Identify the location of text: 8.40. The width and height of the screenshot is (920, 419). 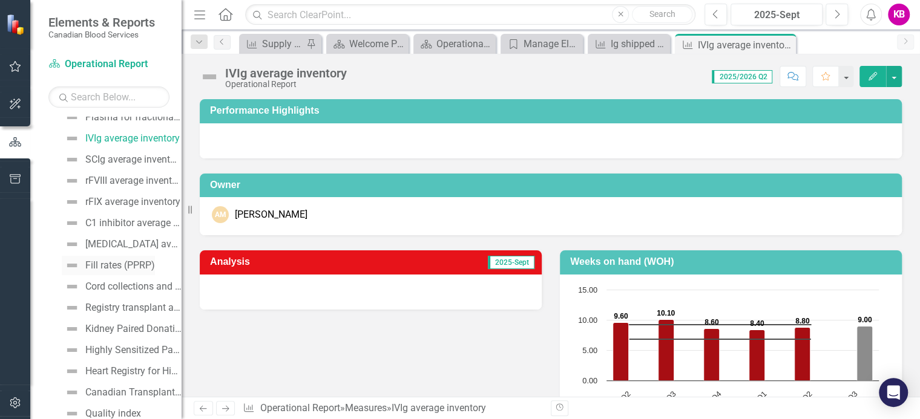
(757, 324).